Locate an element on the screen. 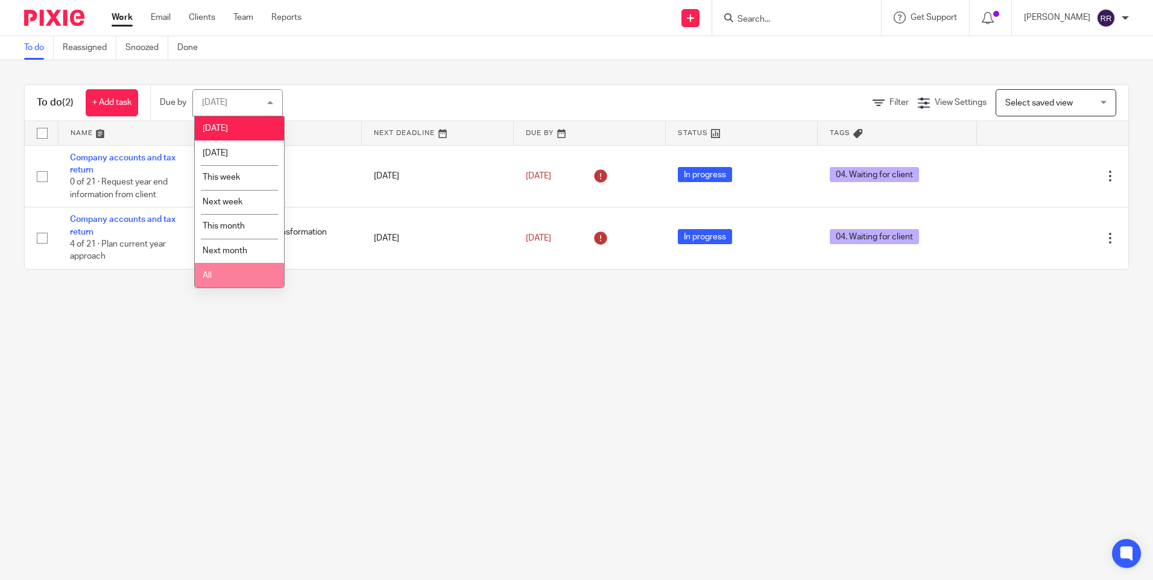 This screenshot has height=580, width=1153. td: Growth Hive Transformation Limited is located at coordinates (286, 238).